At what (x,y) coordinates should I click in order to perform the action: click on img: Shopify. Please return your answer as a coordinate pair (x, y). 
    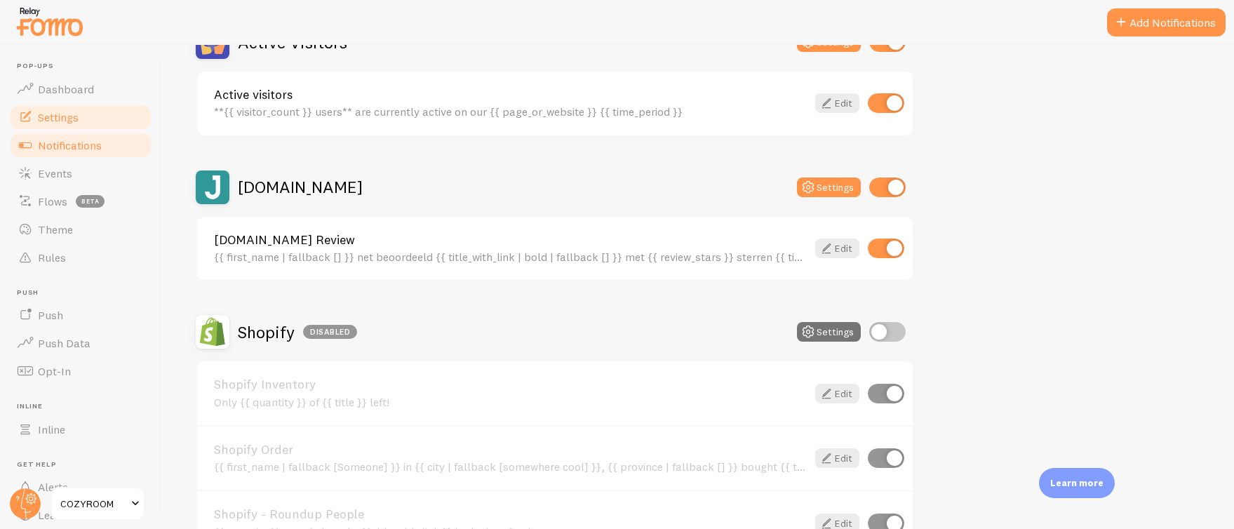
    Looking at the image, I should click on (213, 332).